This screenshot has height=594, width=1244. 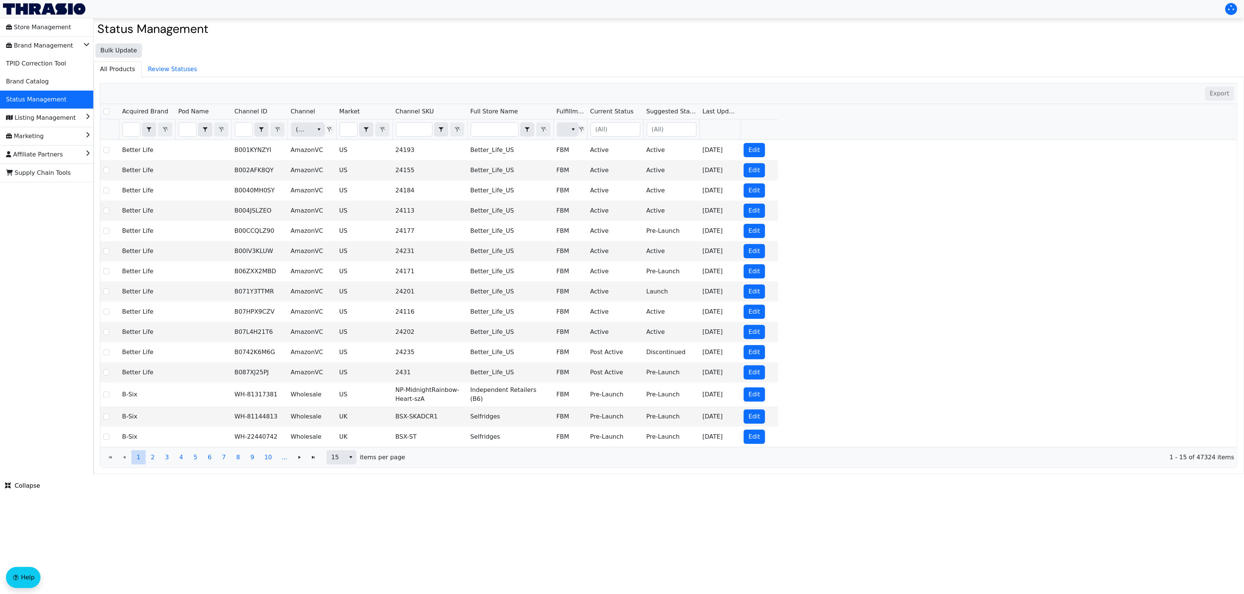 What do you see at coordinates (259, 271) in the screenshot?
I see `td: B06ZXX2MBD` at bounding box center [259, 271].